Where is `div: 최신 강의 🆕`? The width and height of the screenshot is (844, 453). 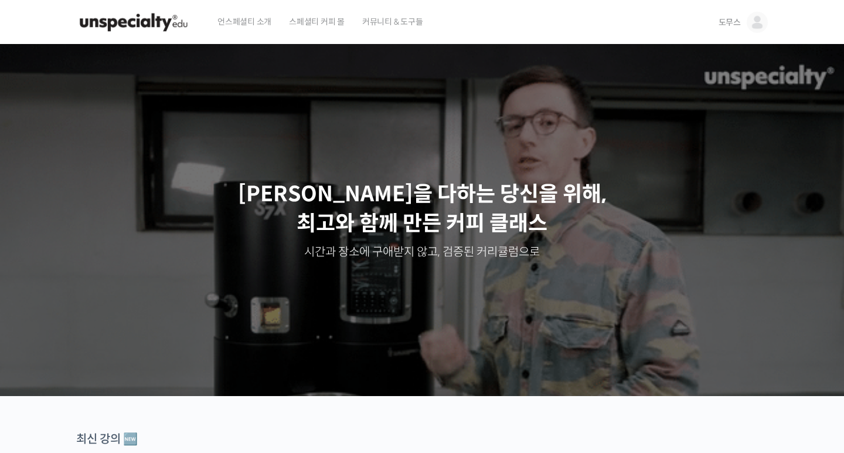 div: 최신 강의 🆕 is located at coordinates (422, 439).